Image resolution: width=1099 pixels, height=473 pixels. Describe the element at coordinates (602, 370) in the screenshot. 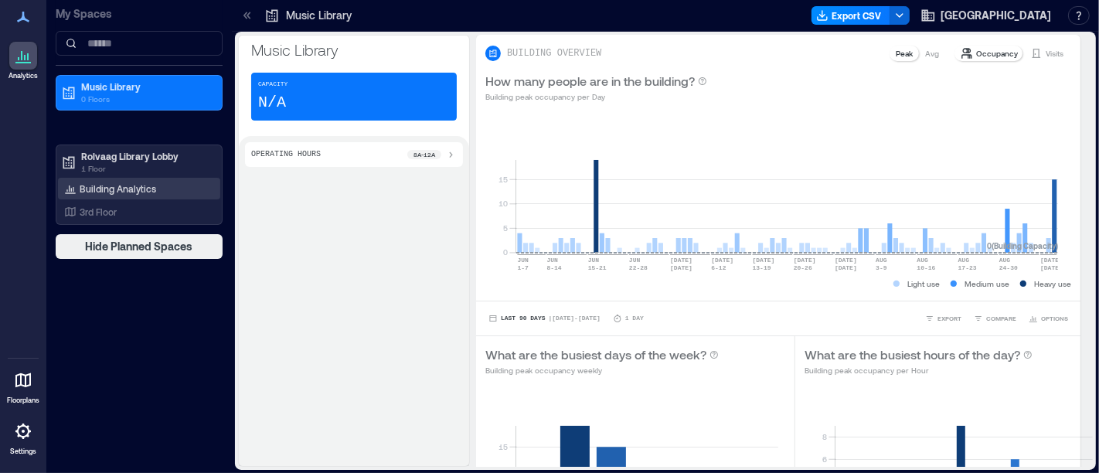

I see `p: Building peak occupancy weekly` at that location.